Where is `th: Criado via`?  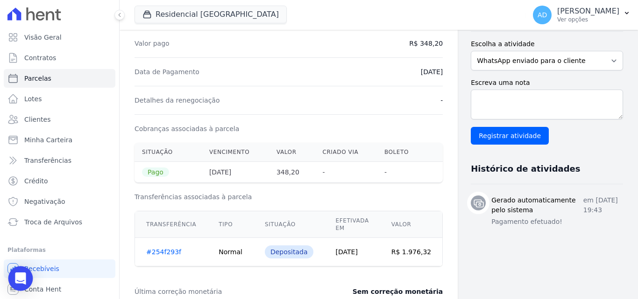
th: Criado via is located at coordinates (345, 152).